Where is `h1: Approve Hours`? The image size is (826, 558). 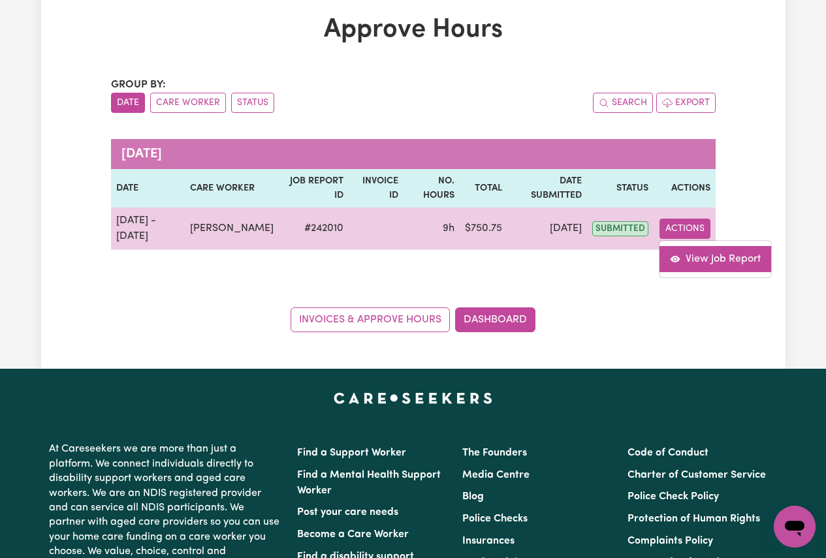 h1: Approve Hours is located at coordinates (413, 30).